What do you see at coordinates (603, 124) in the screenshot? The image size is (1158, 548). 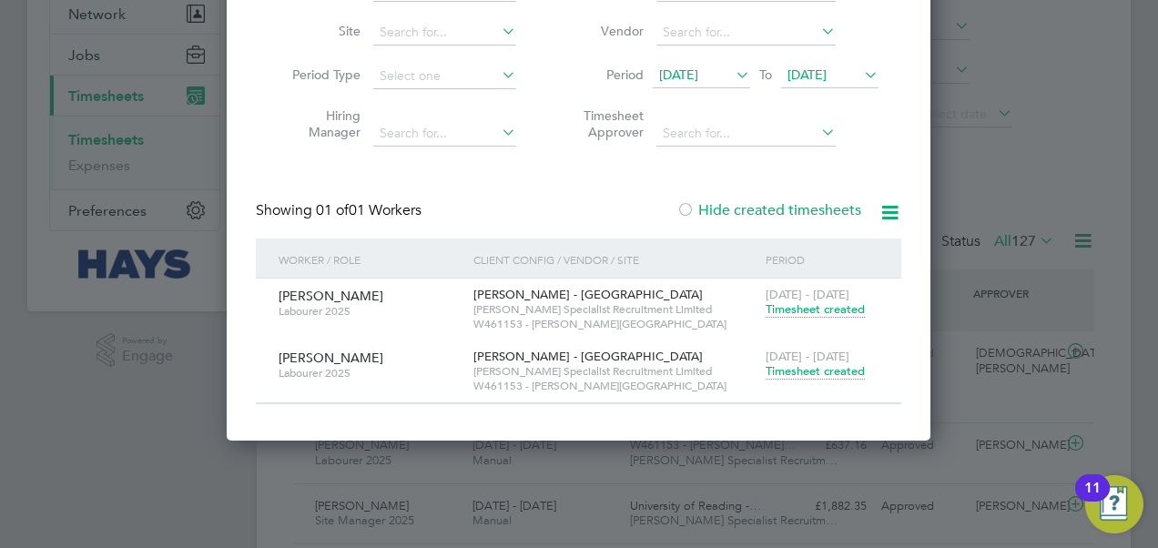 I see `label: Timesheet Approver` at bounding box center [603, 124].